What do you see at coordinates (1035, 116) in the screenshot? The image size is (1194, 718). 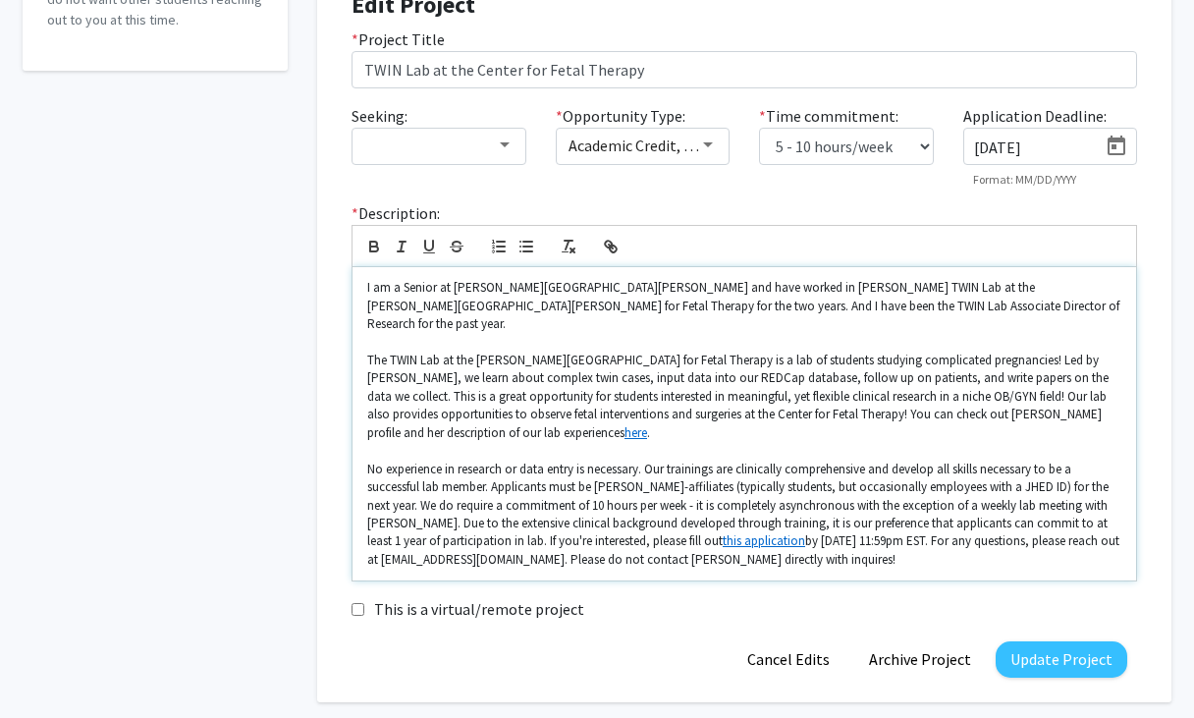 I see `label: Application Deadline:` at bounding box center [1035, 116].